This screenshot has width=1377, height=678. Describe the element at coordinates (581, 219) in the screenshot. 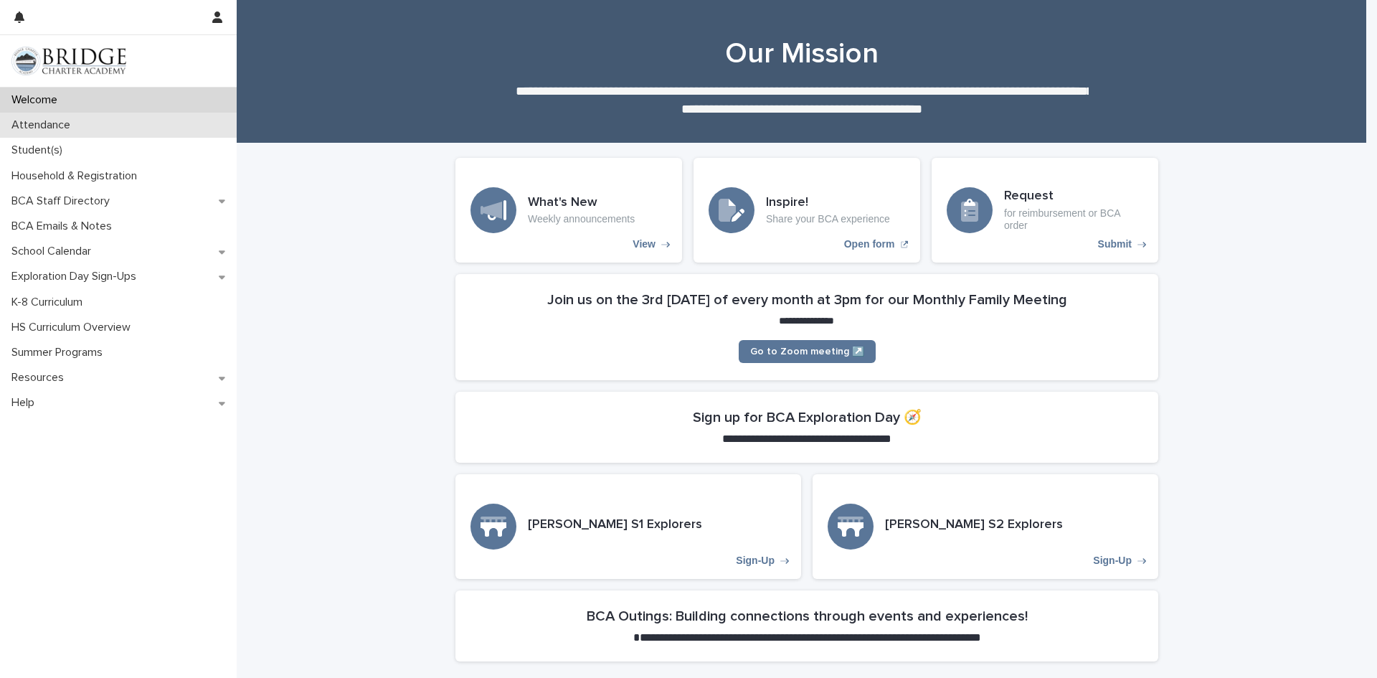

I see `p: Weekly announcements` at that location.